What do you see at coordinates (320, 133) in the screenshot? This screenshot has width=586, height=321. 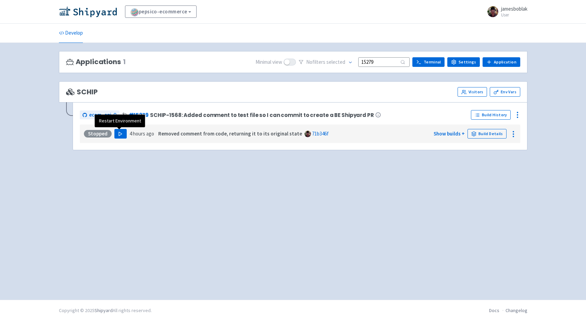 I see `a: 71b346f` at bounding box center [320, 133].